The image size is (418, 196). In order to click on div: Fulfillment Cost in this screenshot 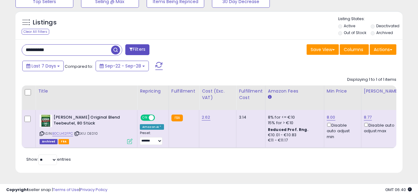, I will do `click(251, 94)`.